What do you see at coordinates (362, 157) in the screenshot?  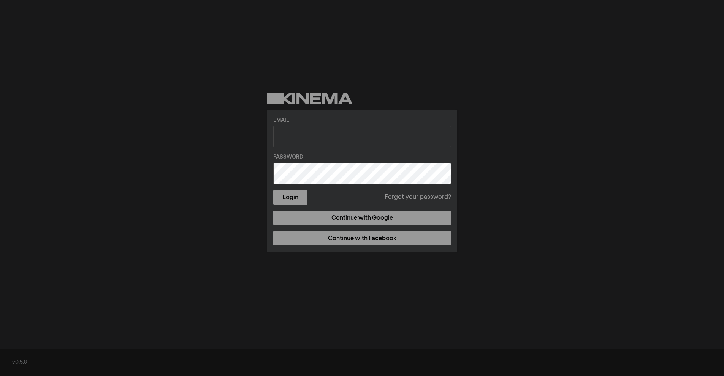 I see `label: Password` at bounding box center [362, 157].